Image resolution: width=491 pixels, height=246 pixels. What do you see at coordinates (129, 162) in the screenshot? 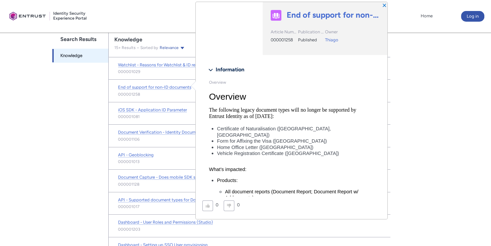
I see `lightning-formatted-text: 000001013` at bounding box center [129, 162].